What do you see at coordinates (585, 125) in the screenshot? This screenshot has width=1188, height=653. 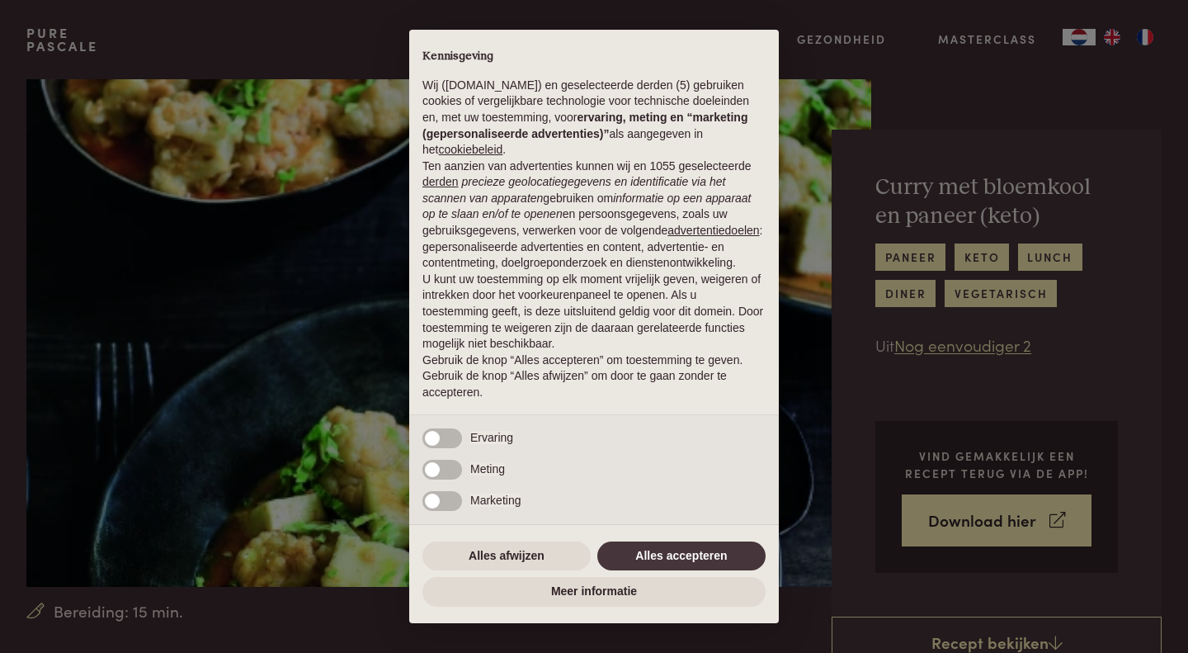 I see `strong: ervaring, meting en “marketing (gepersonaliseerde advertenties)”` at bounding box center [585, 125].